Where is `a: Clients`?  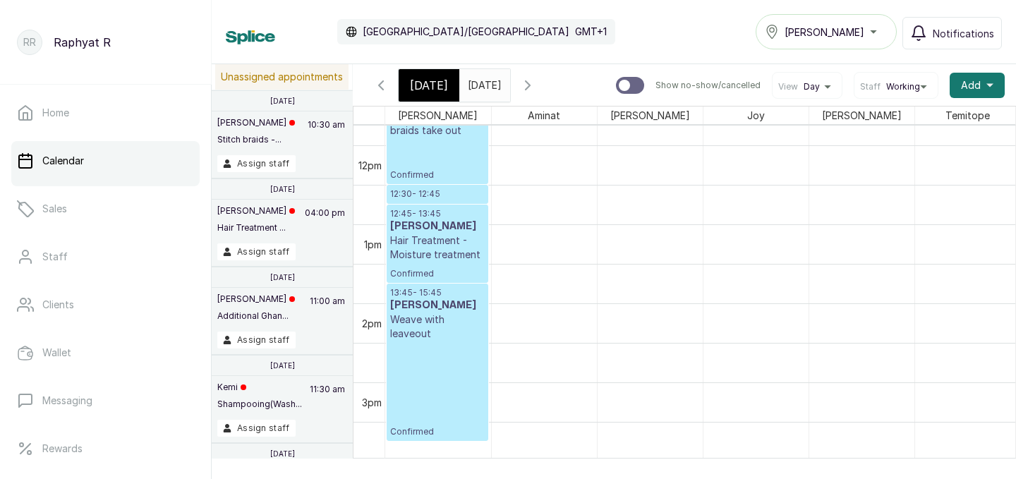 a: Clients is located at coordinates (105, 305).